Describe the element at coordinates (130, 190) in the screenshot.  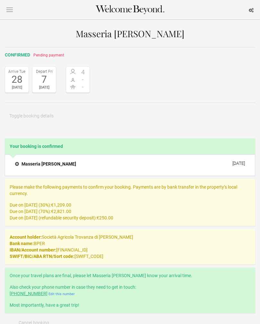
I see `p: Please make the following payments to confirm your booking. Payments are by bank transfer in the ...` at that location.